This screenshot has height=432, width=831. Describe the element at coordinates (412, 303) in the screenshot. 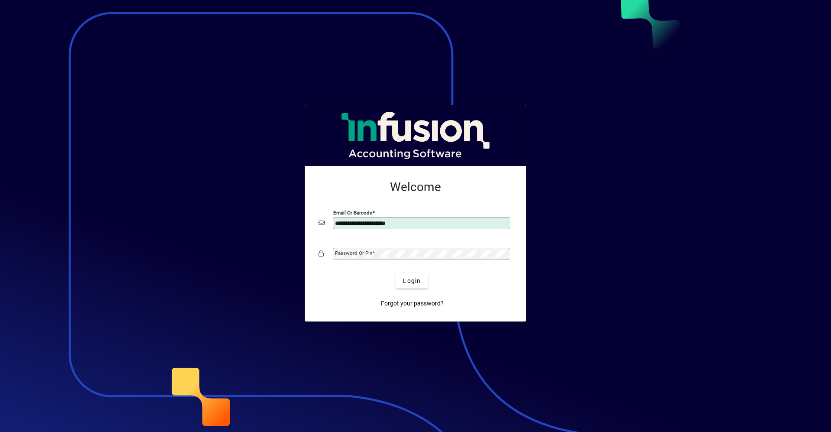

I see `span: Forgot your password?` at that location.